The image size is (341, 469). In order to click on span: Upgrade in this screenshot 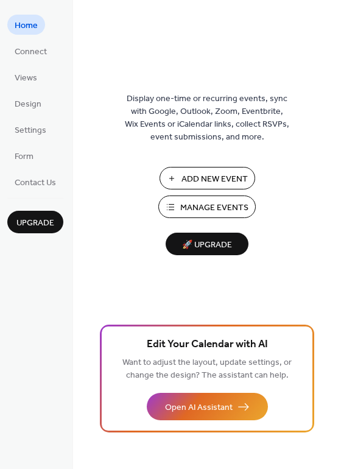, I will do `click(35, 223)`.